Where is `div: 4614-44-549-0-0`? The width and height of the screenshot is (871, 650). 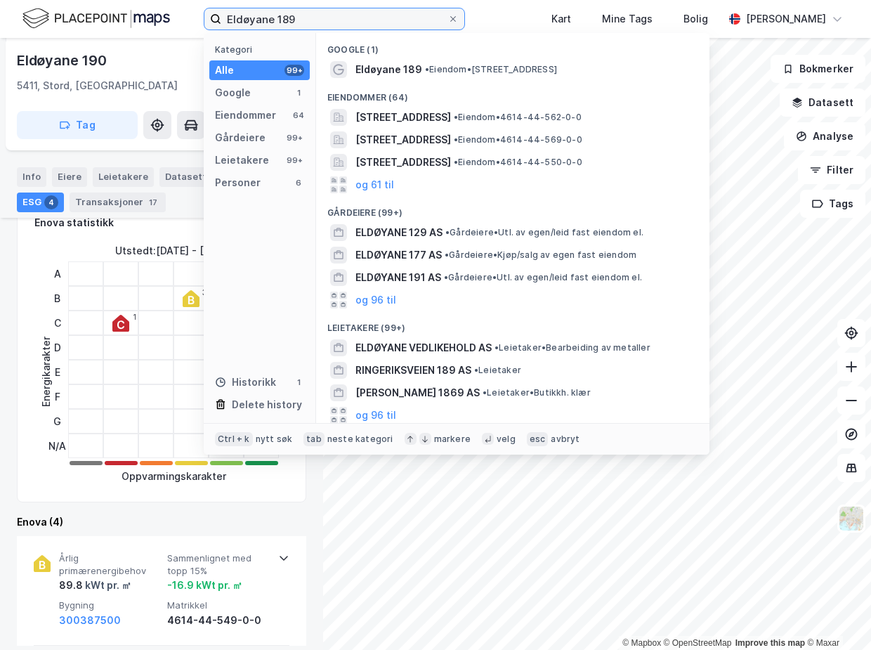
div: 4614-44-549-0-0 is located at coordinates (218, 620).